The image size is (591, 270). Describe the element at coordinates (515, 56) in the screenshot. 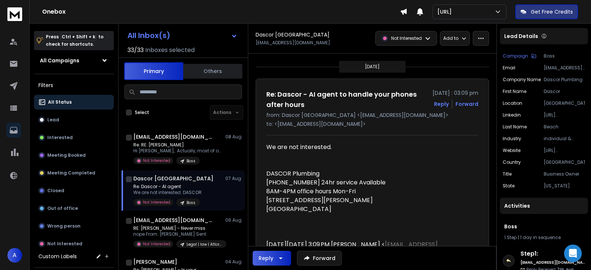

I see `p: Campaign` at that location.